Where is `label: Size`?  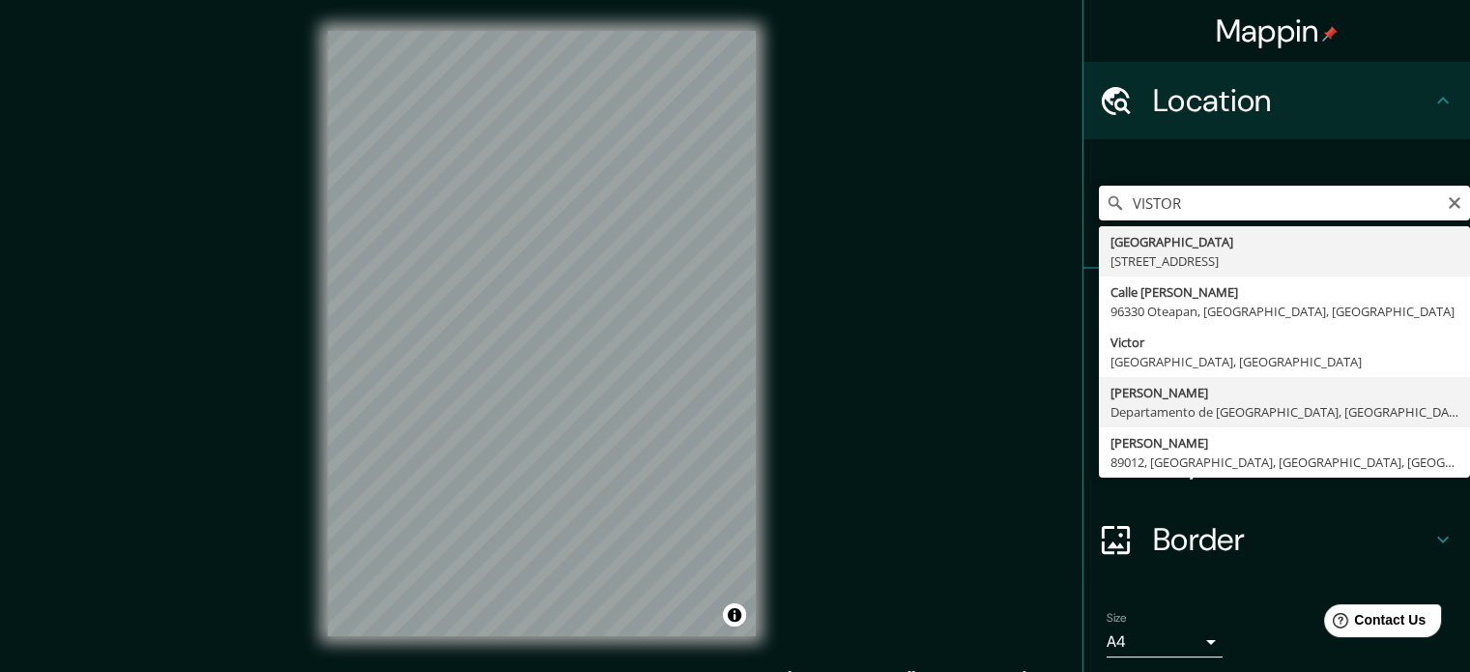 label: Size is located at coordinates (1117, 618).